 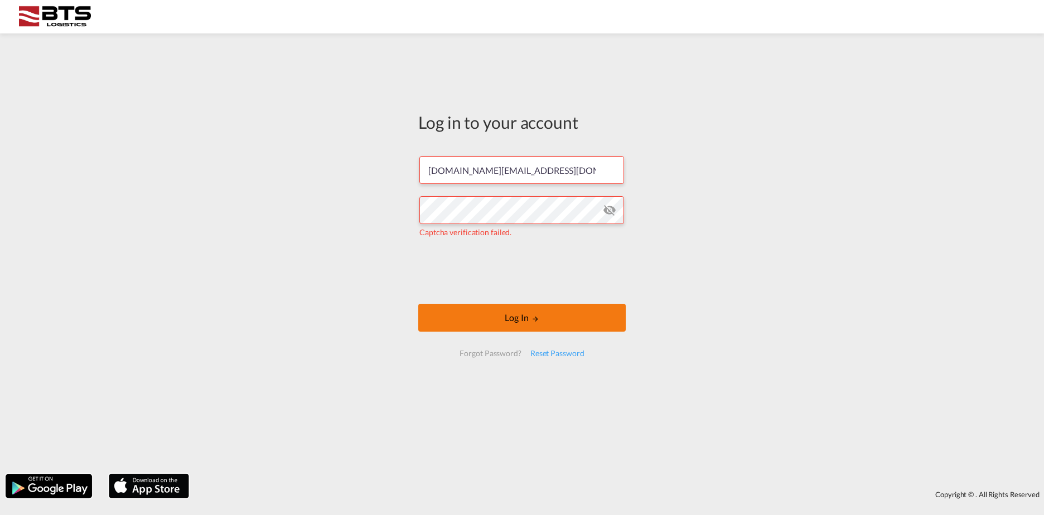 I want to click on input: Enter email/phone number, so click(x=521, y=170).